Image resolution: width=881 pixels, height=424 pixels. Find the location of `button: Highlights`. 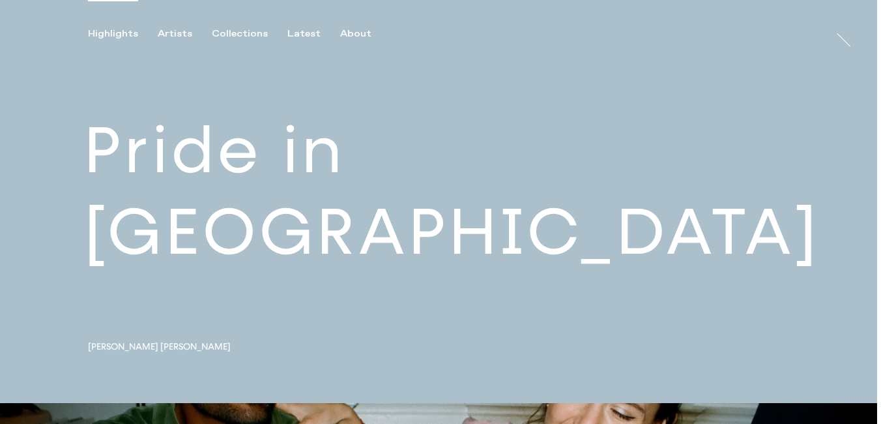

button: Highlights is located at coordinates (123, 34).